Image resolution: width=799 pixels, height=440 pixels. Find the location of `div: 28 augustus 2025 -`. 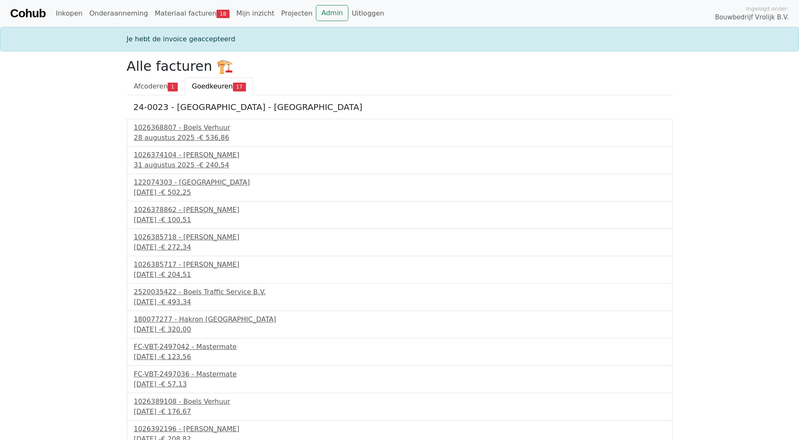

div: 28 augustus 2025 - is located at coordinates (400, 138).